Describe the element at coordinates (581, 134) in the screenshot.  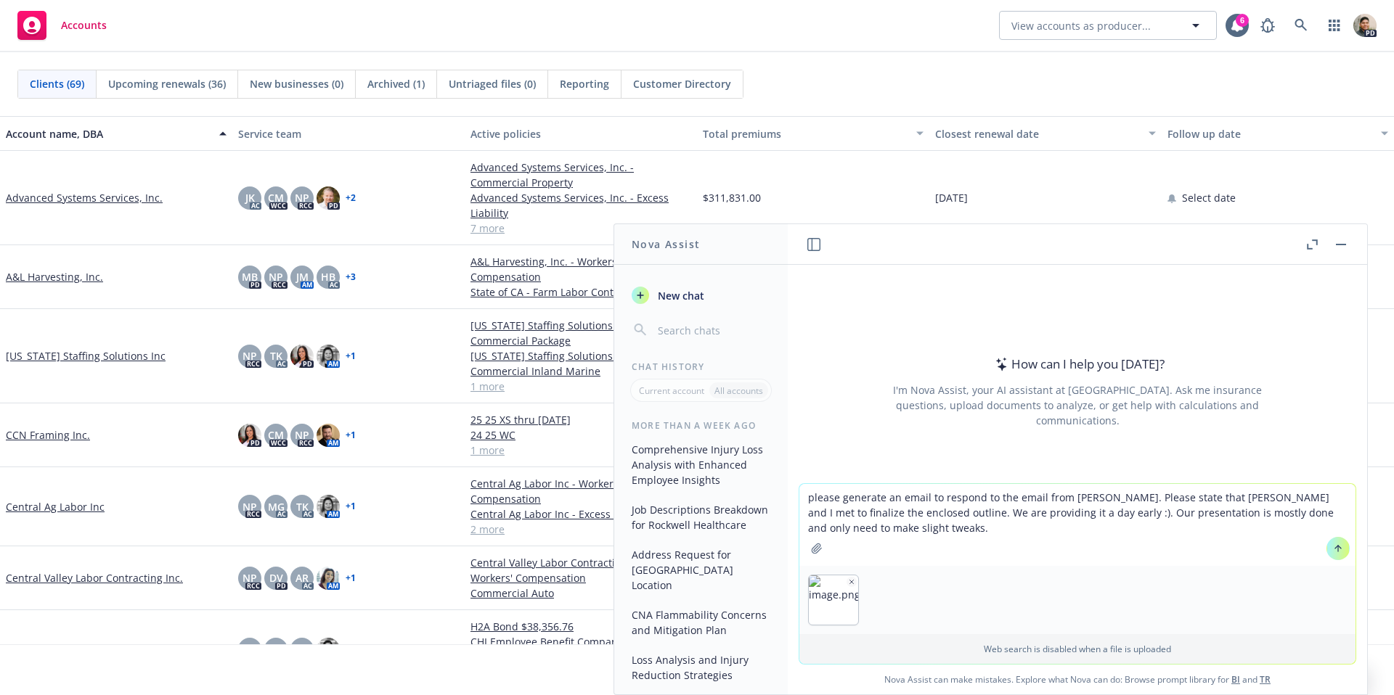
I see `button: Active policies` at that location.